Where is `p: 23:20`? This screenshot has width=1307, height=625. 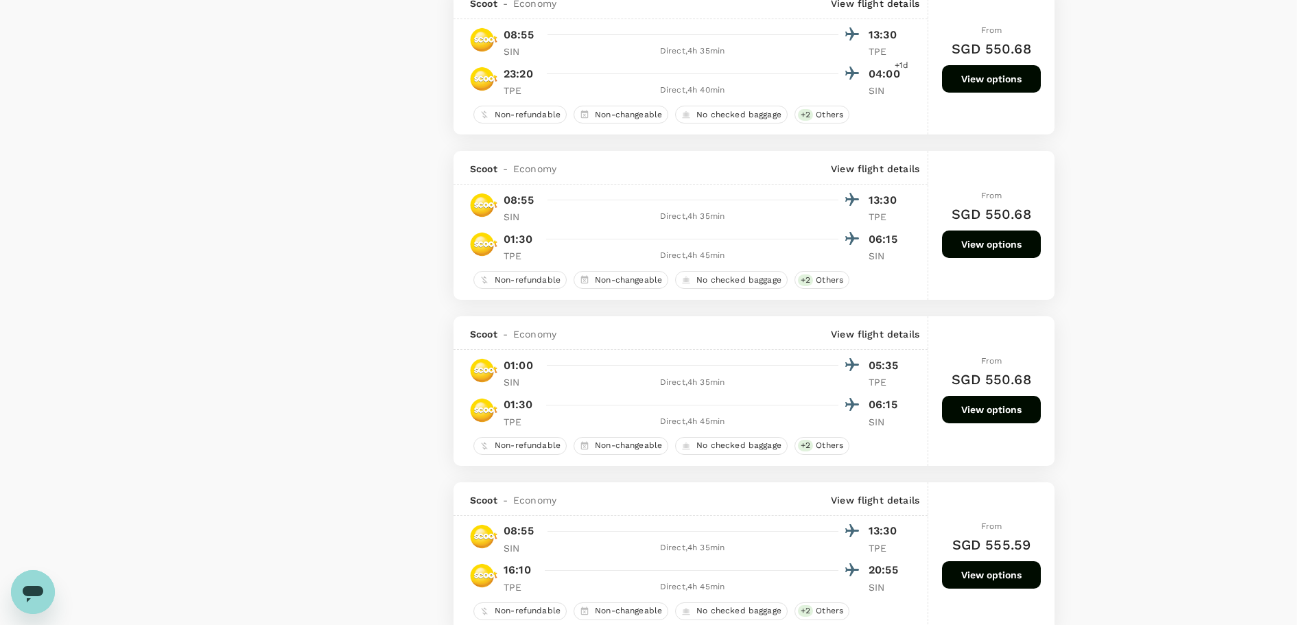 p: 23:20 is located at coordinates (518, 74).